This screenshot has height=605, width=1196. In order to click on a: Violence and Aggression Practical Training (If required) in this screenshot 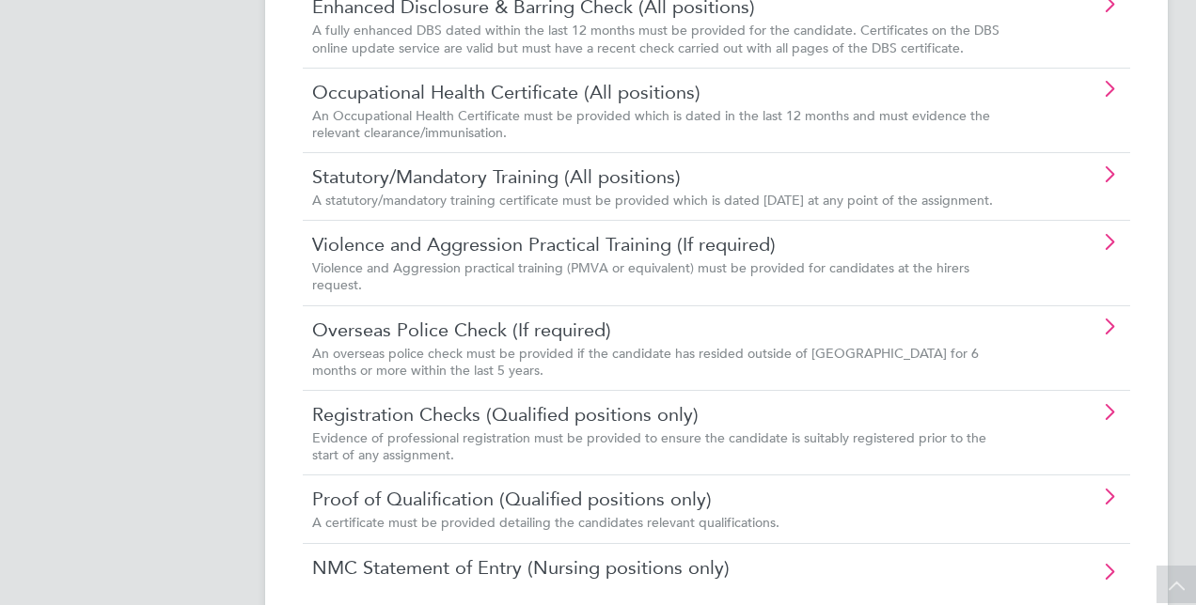, I will do `click(663, 244)`.